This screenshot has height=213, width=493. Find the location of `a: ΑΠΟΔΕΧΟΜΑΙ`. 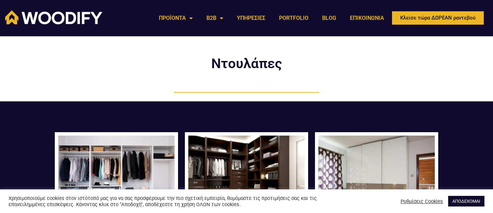

a: ΑΠΟΔΕΧΟΜΑΙ is located at coordinates (466, 201).